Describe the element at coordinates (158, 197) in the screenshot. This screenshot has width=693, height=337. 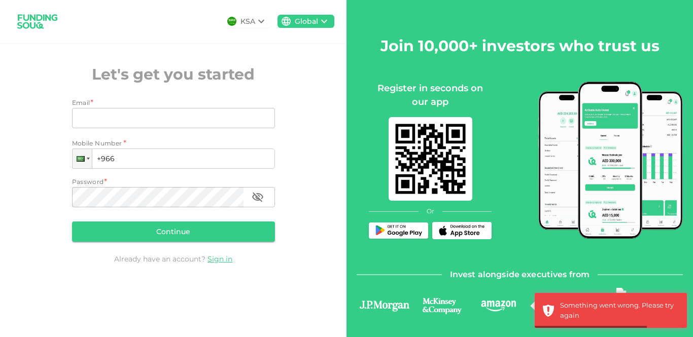
I see `input: password` at that location.